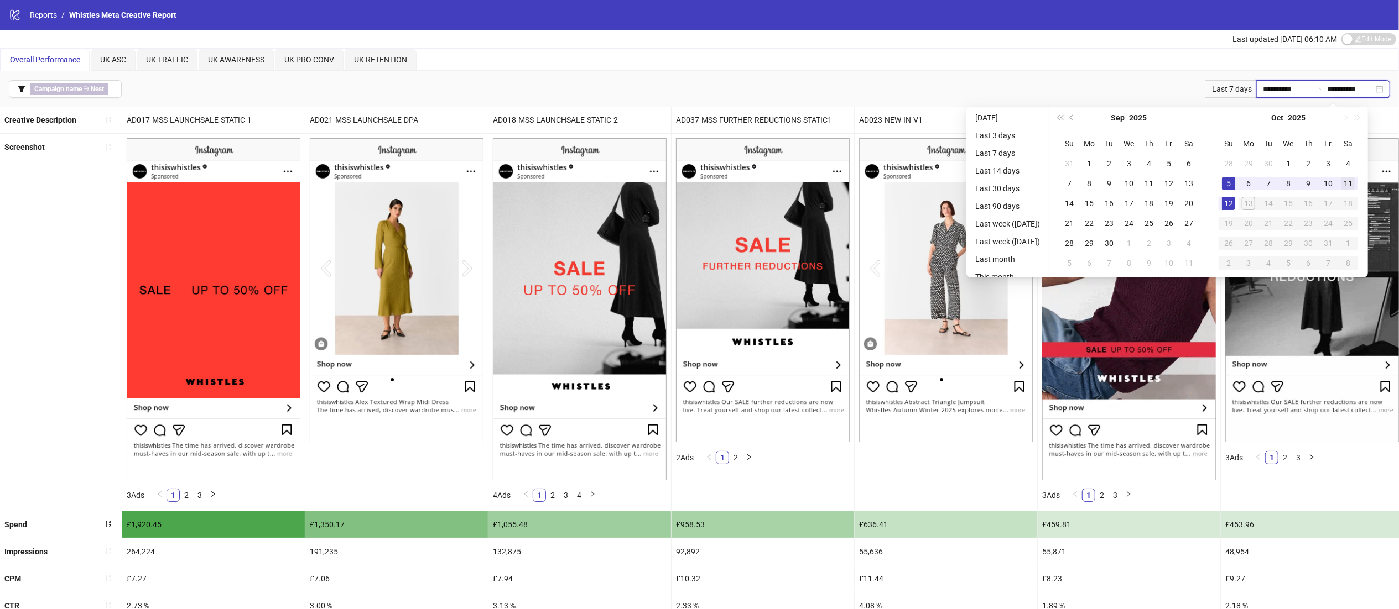  What do you see at coordinates (40, 120) in the screenshot?
I see `b: Creative Description` at bounding box center [40, 120].